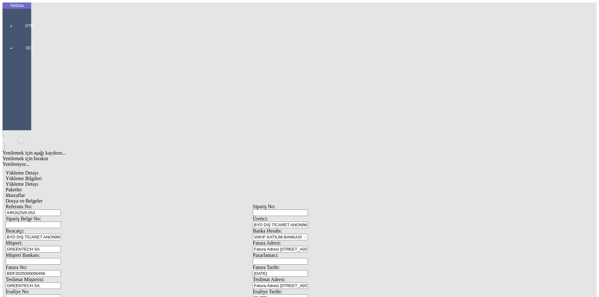  Describe the element at coordinates (267, 243) in the screenshot. I see `span: Fatura Adresi:` at that location.